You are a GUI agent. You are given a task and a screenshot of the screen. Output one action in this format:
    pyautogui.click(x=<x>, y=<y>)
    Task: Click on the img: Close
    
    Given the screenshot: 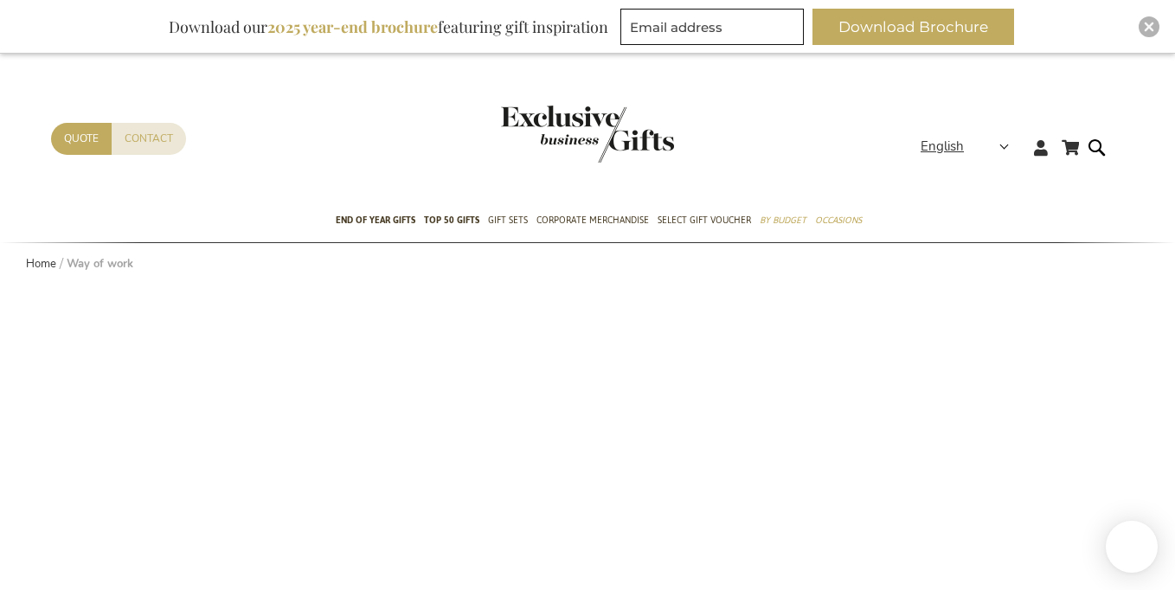 What is the action you would take?
    pyautogui.click(x=1149, y=27)
    